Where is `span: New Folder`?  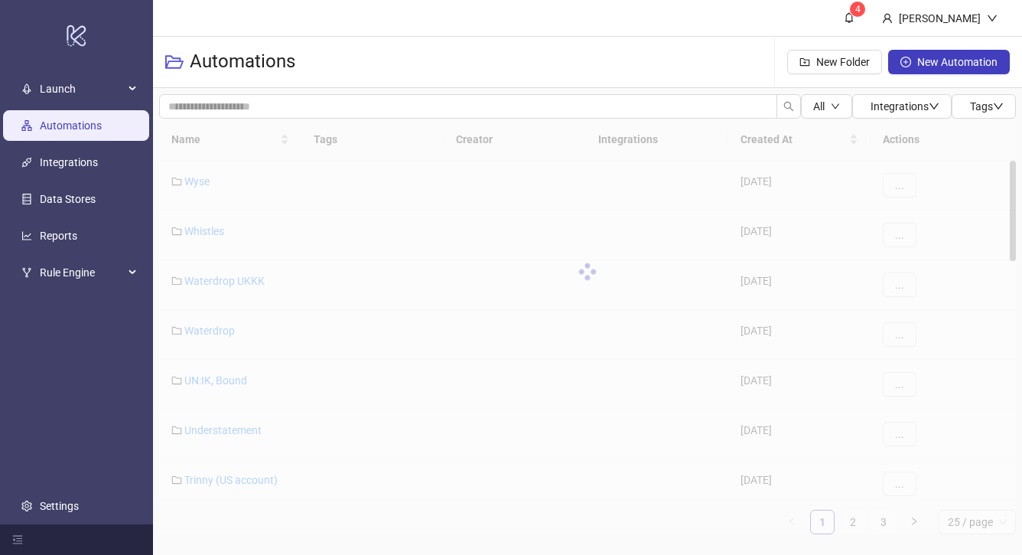
span: New Folder is located at coordinates (843, 62).